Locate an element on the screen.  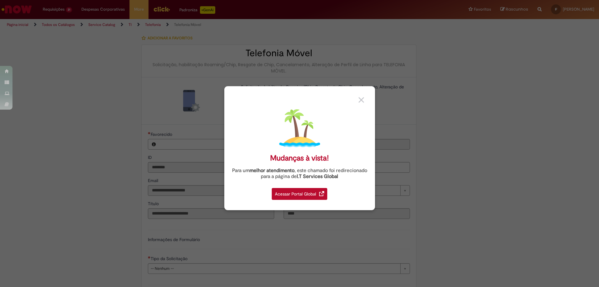
img: island.png is located at coordinates (299, 128).